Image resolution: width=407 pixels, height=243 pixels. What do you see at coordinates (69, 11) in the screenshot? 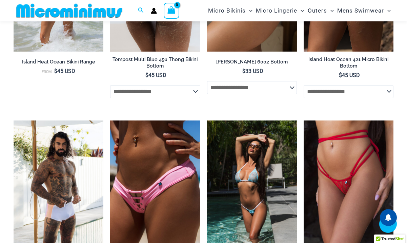
I see `img: MM SHOP LOGO FLAT` at bounding box center [69, 11].